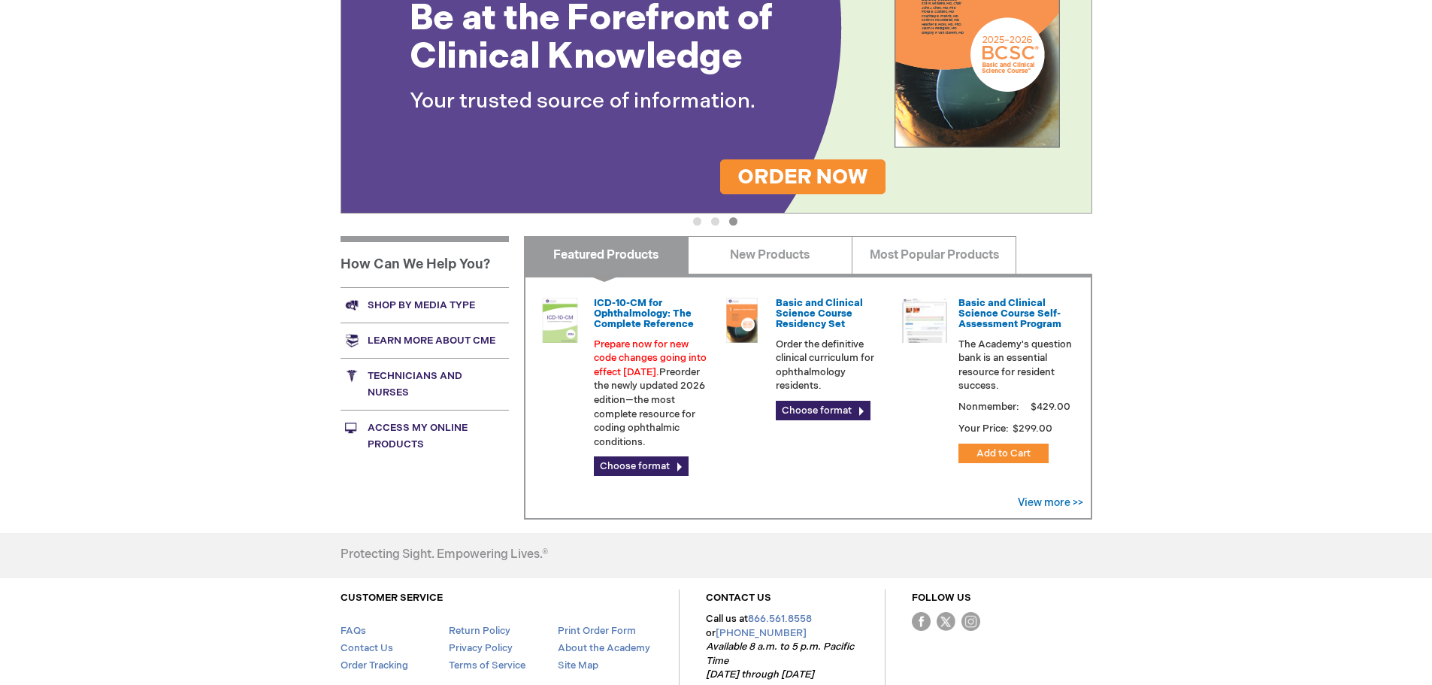  Describe the element at coordinates (1050, 502) in the screenshot. I see `a: View more >>` at that location.